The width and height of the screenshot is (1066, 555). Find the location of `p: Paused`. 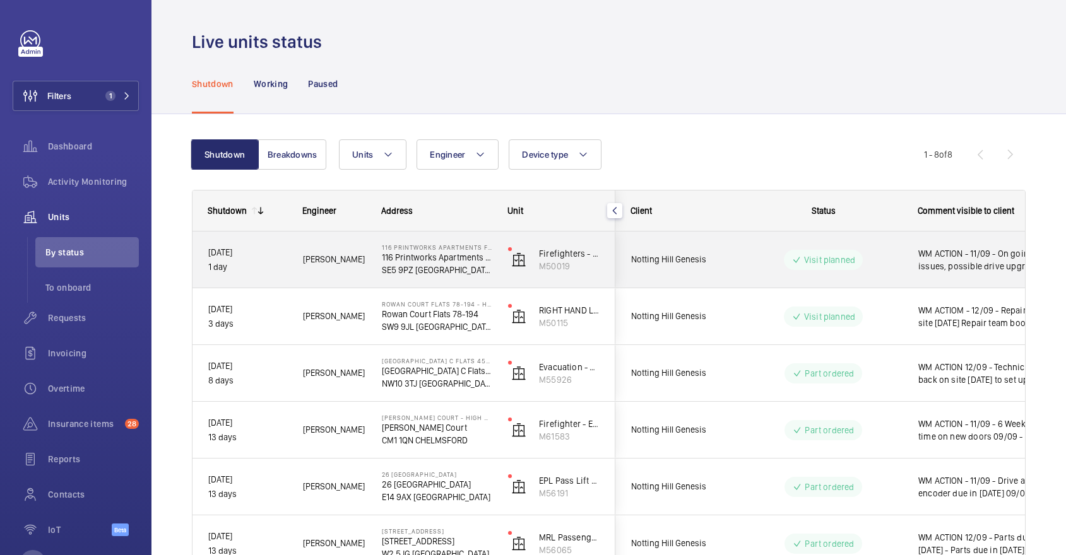

p: Paused is located at coordinates (323, 84).